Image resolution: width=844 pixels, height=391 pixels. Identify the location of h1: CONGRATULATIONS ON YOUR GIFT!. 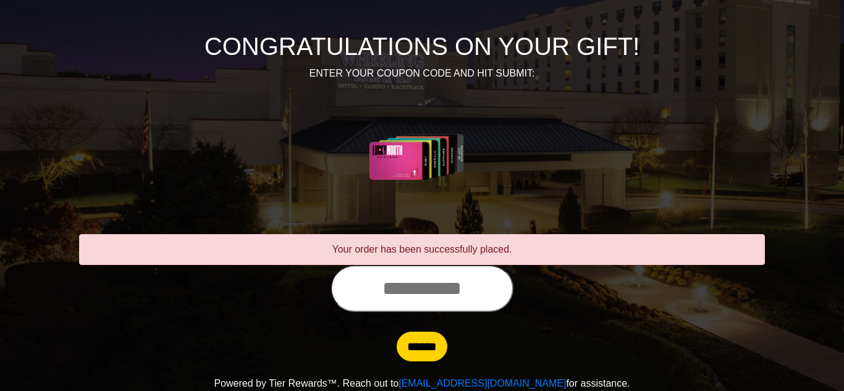
(422, 46).